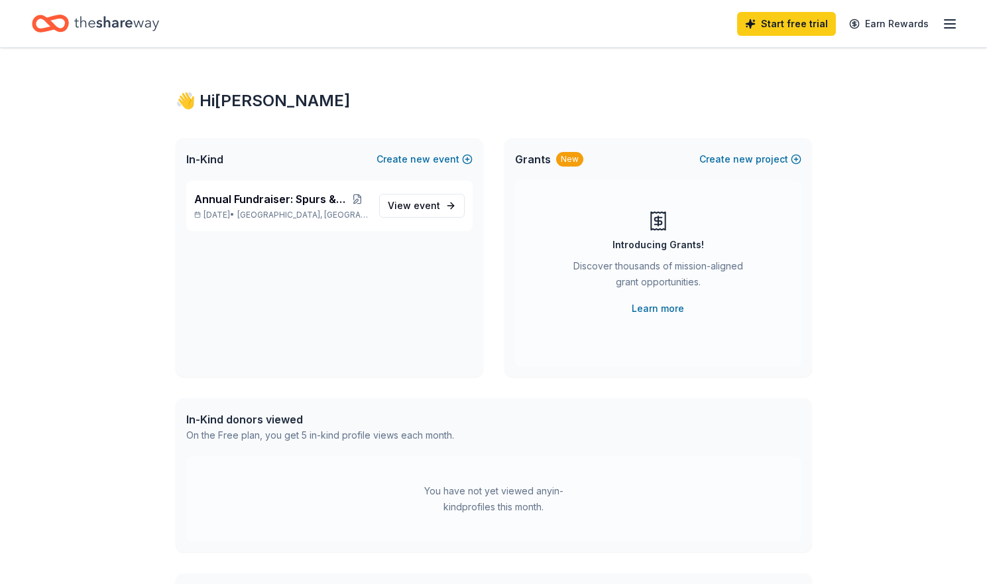 The image size is (987, 584). Describe the element at coordinates (205, 159) in the screenshot. I see `span: In-Kind` at that location.